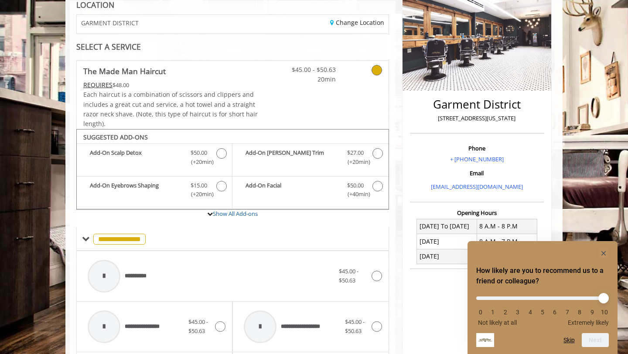 The height and width of the screenshot is (354, 628). I want to click on label: Add-On Scalp Detox, so click(154, 158).